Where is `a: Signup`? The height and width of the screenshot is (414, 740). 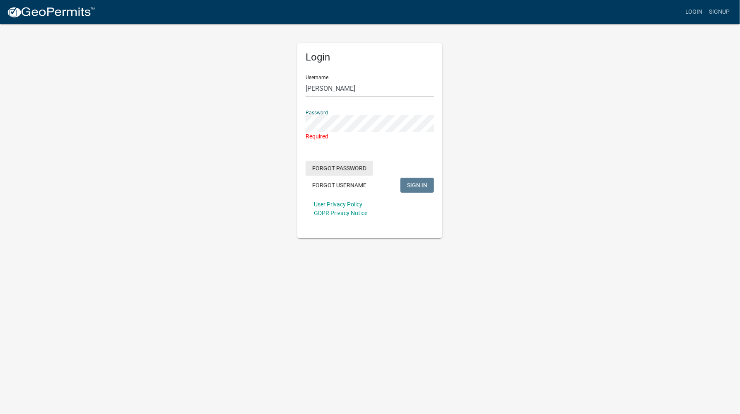
a: Signup is located at coordinates (719, 12).